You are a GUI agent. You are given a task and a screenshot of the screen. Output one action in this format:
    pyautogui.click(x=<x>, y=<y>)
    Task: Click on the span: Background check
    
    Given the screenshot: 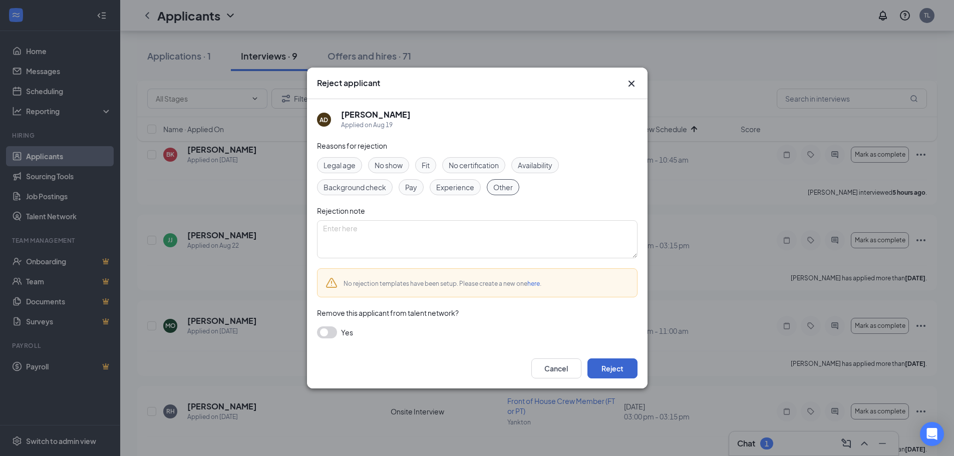 What is the action you would take?
    pyautogui.click(x=354, y=187)
    